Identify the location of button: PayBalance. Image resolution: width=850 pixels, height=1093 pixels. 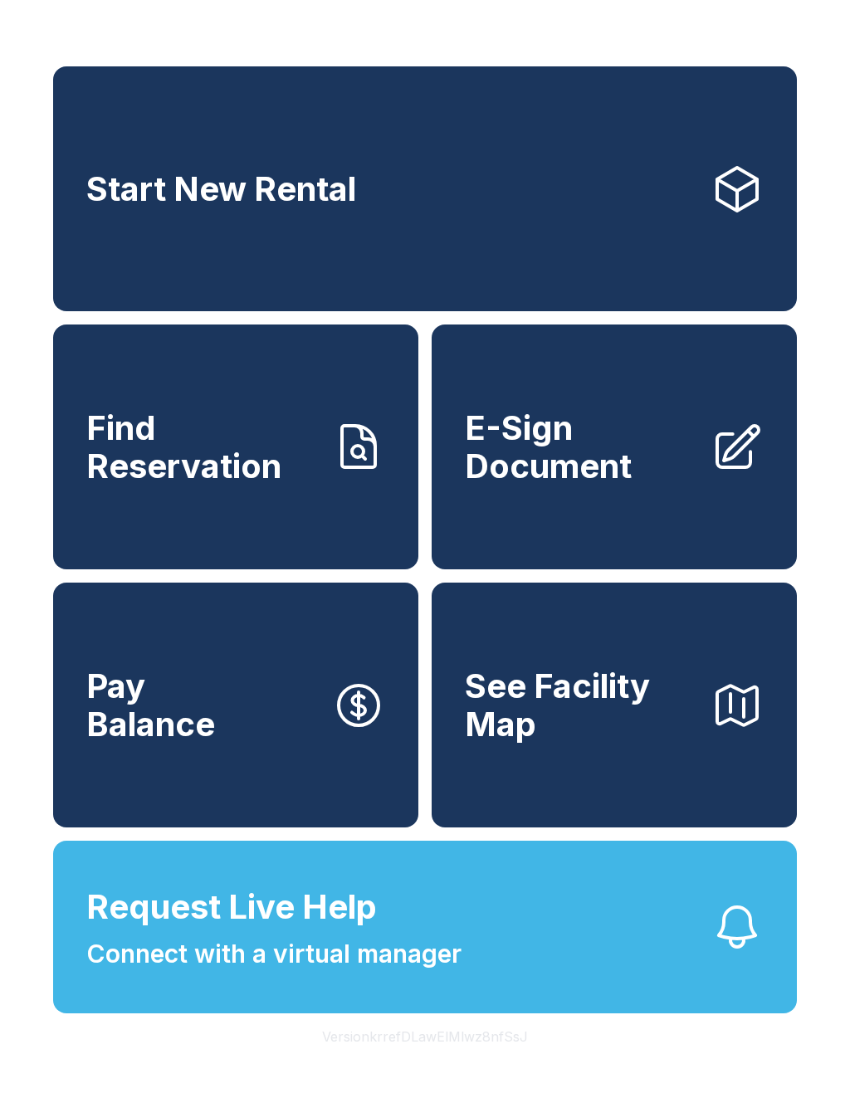
(236, 705).